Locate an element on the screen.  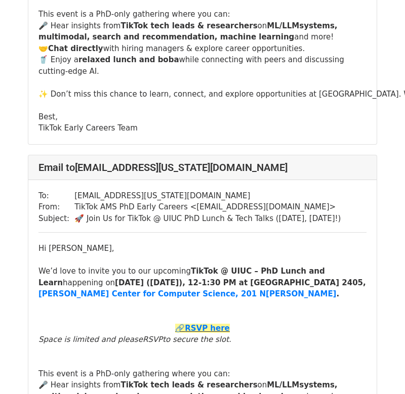
td: Subject: is located at coordinates (56, 219).